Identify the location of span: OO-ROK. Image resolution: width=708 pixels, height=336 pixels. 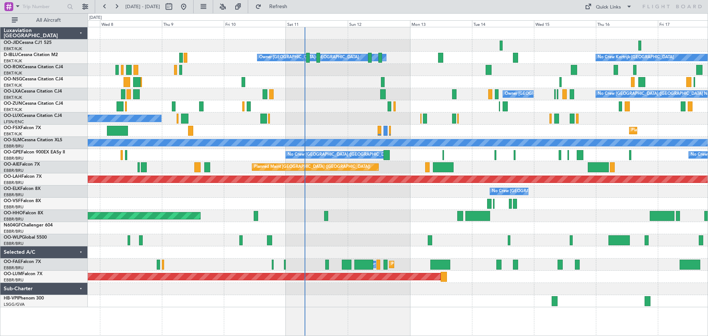
(13, 67).